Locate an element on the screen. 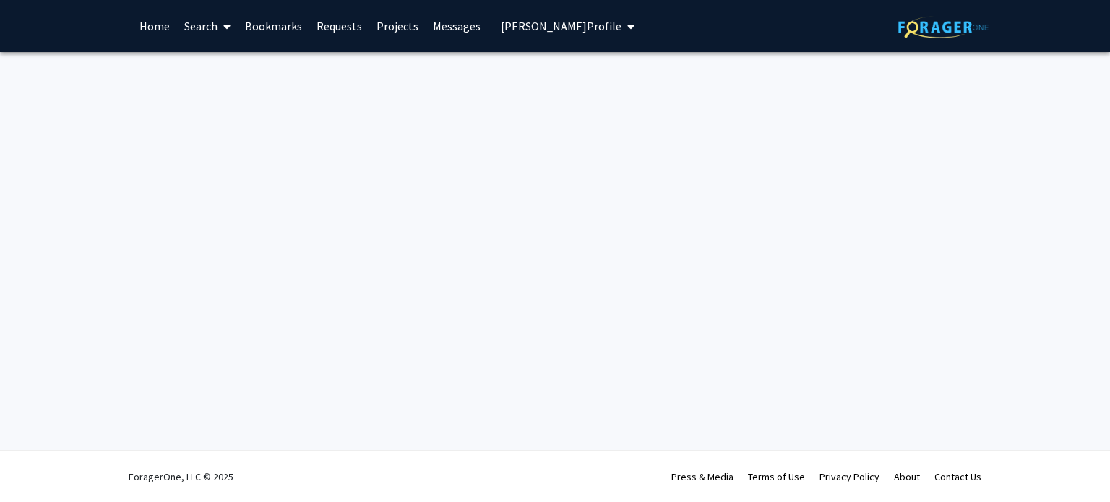 This screenshot has height=502, width=1110. div: ForagerOne, LLC © 2025 is located at coordinates (181, 477).